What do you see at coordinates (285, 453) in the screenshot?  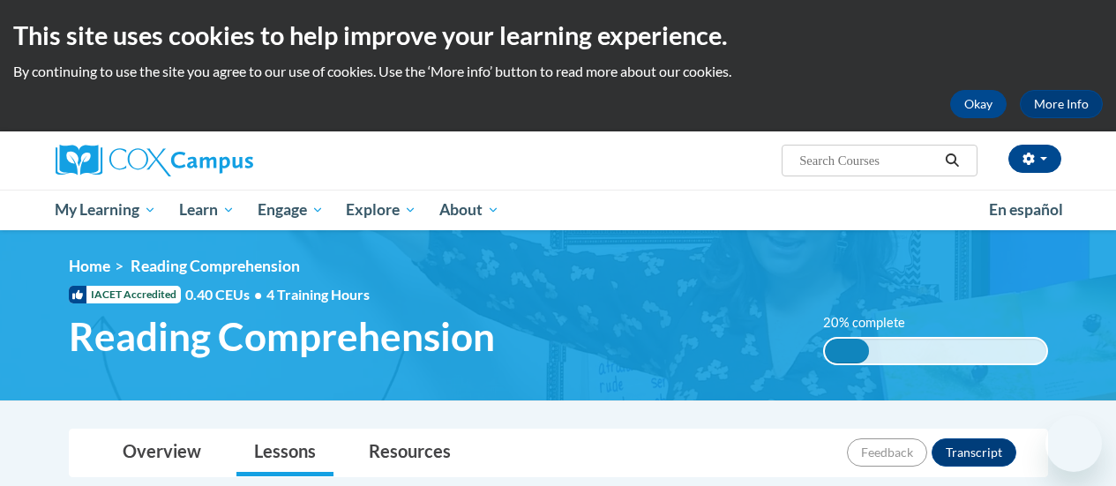 I see `a: Lessons` at bounding box center [285, 453].